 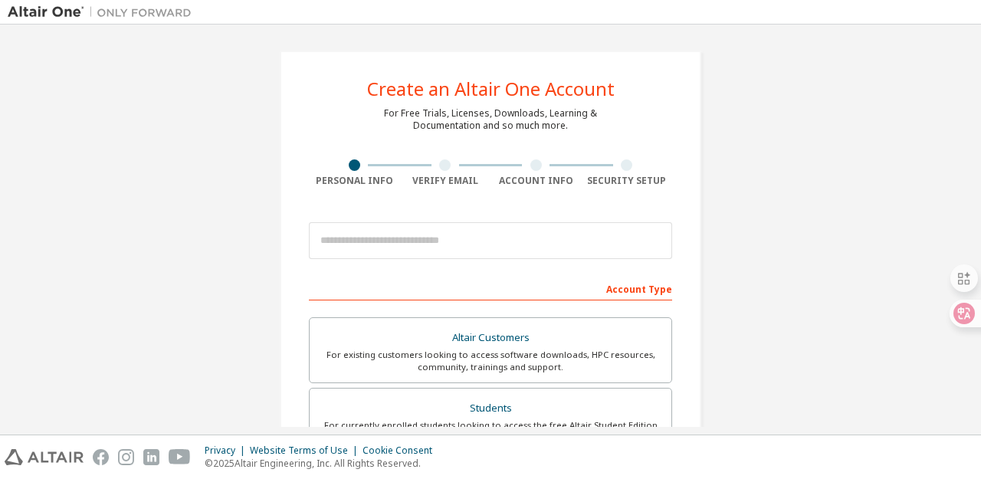 I want to click on div: Privacy, so click(x=227, y=451).